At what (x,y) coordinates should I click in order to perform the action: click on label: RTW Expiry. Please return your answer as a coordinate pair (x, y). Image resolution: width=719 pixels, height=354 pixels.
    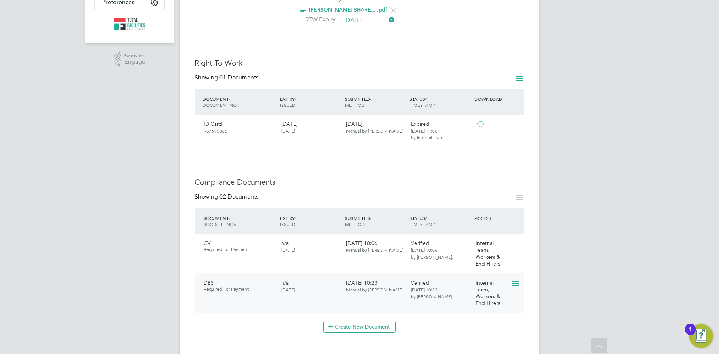
    Looking at the image, I should click on (317, 19).